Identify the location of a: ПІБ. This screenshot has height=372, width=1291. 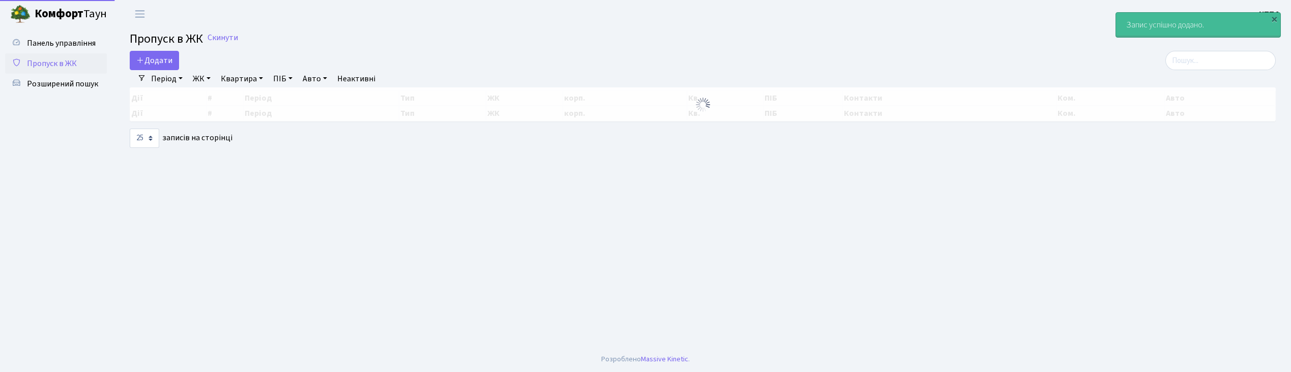
(283, 79).